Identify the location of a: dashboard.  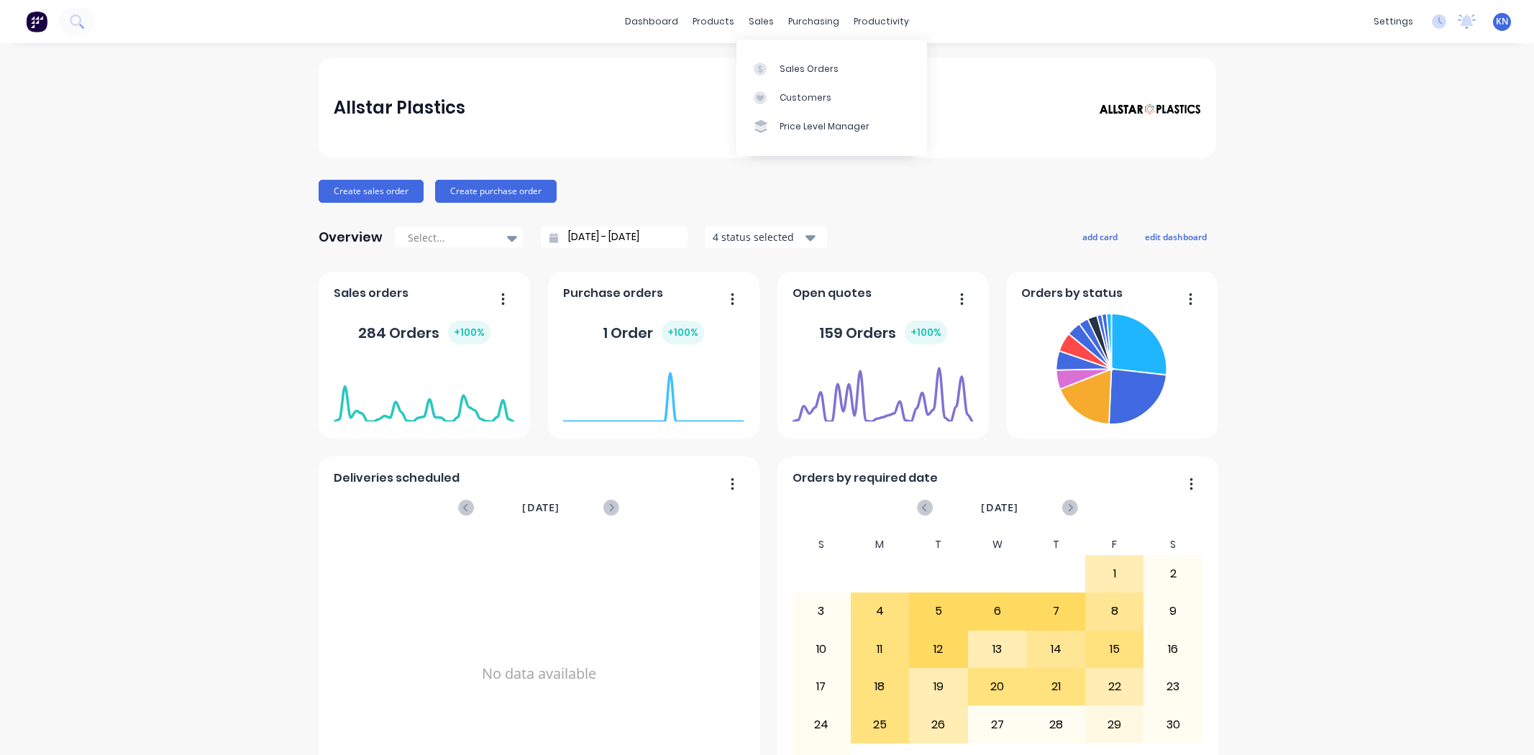
(652, 22).